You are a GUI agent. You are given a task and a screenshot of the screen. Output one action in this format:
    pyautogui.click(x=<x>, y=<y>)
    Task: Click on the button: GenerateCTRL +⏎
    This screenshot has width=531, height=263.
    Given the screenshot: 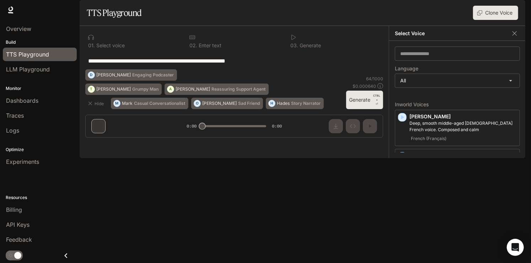 What is the action you would take?
    pyautogui.click(x=365, y=100)
    